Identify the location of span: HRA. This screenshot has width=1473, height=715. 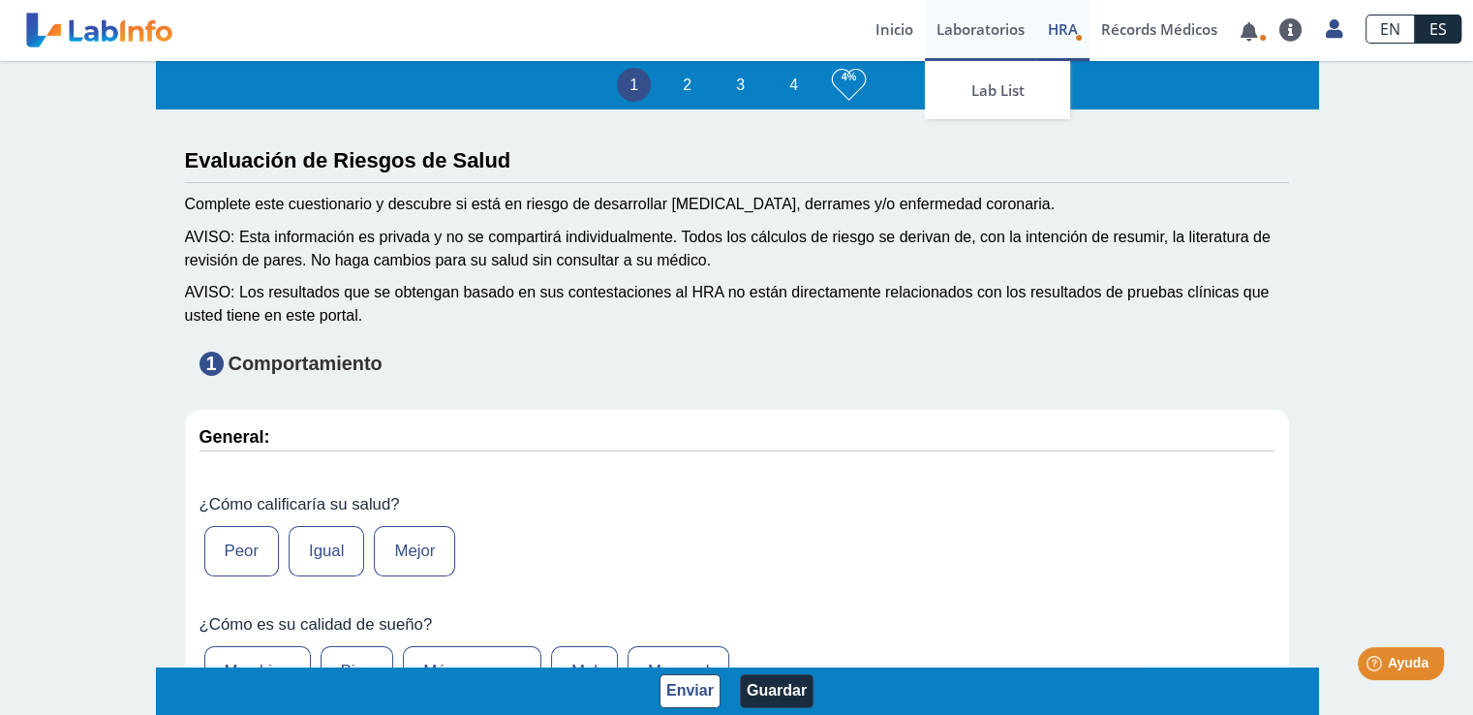
(1062, 29).